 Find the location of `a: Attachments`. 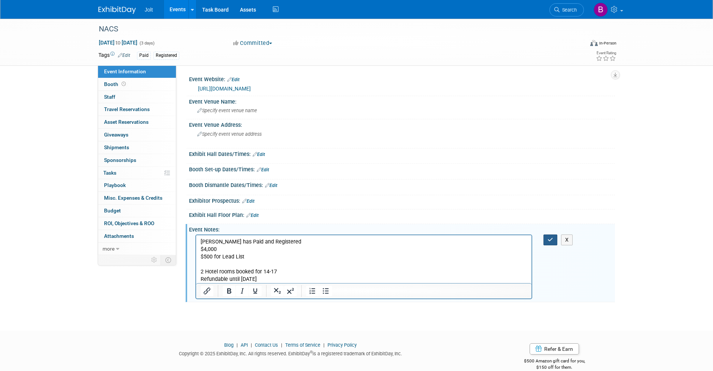

a: Attachments is located at coordinates (137, 236).